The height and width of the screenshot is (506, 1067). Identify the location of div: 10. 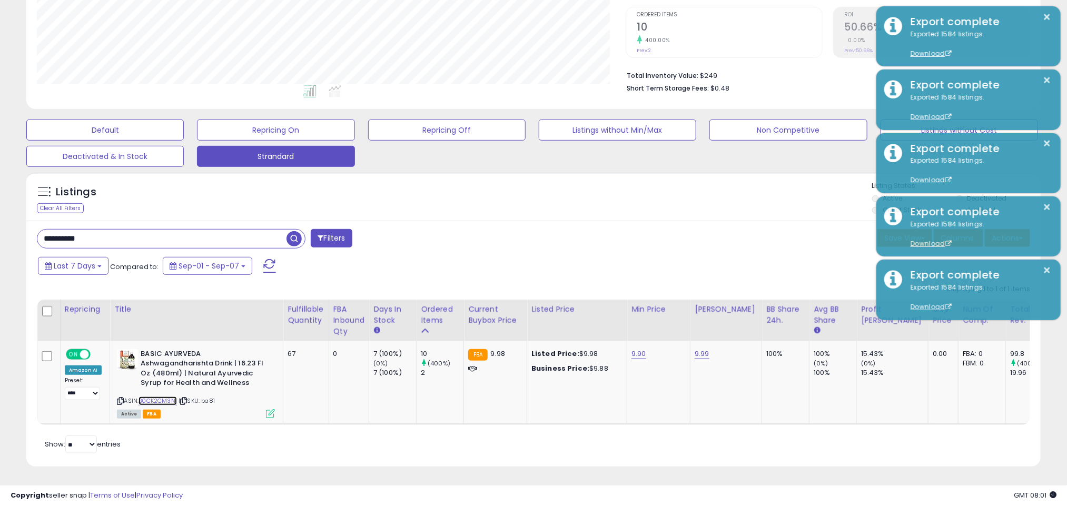
(442, 354).